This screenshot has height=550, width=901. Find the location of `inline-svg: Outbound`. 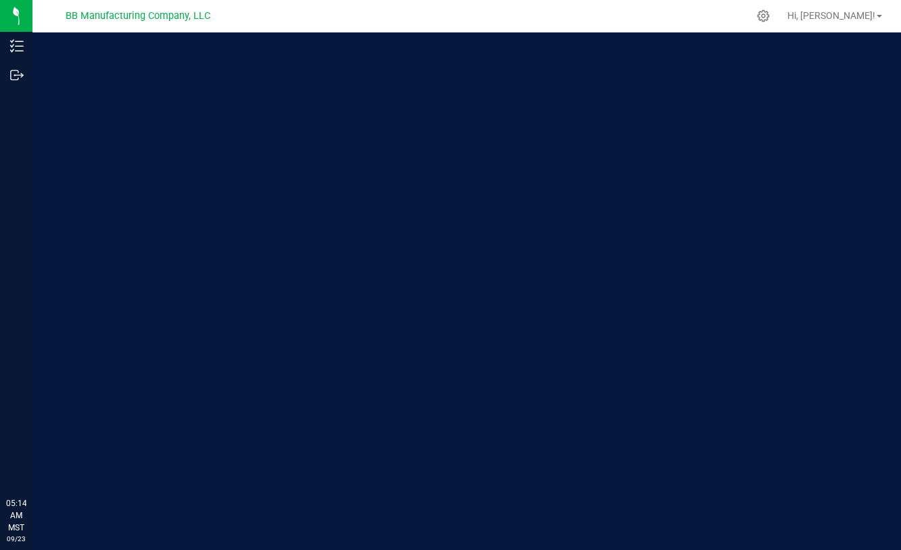

inline-svg: Outbound is located at coordinates (17, 75).